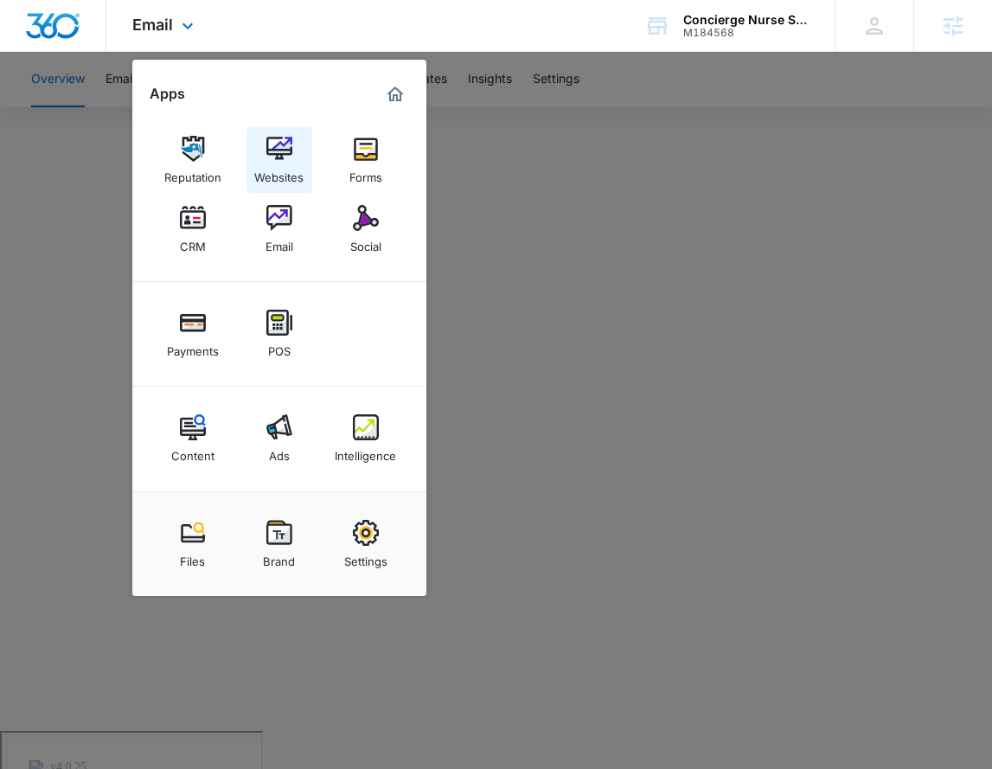  Describe the element at coordinates (241, 107) in the screenshot. I see `div: Keywords by Traffic` at that location.